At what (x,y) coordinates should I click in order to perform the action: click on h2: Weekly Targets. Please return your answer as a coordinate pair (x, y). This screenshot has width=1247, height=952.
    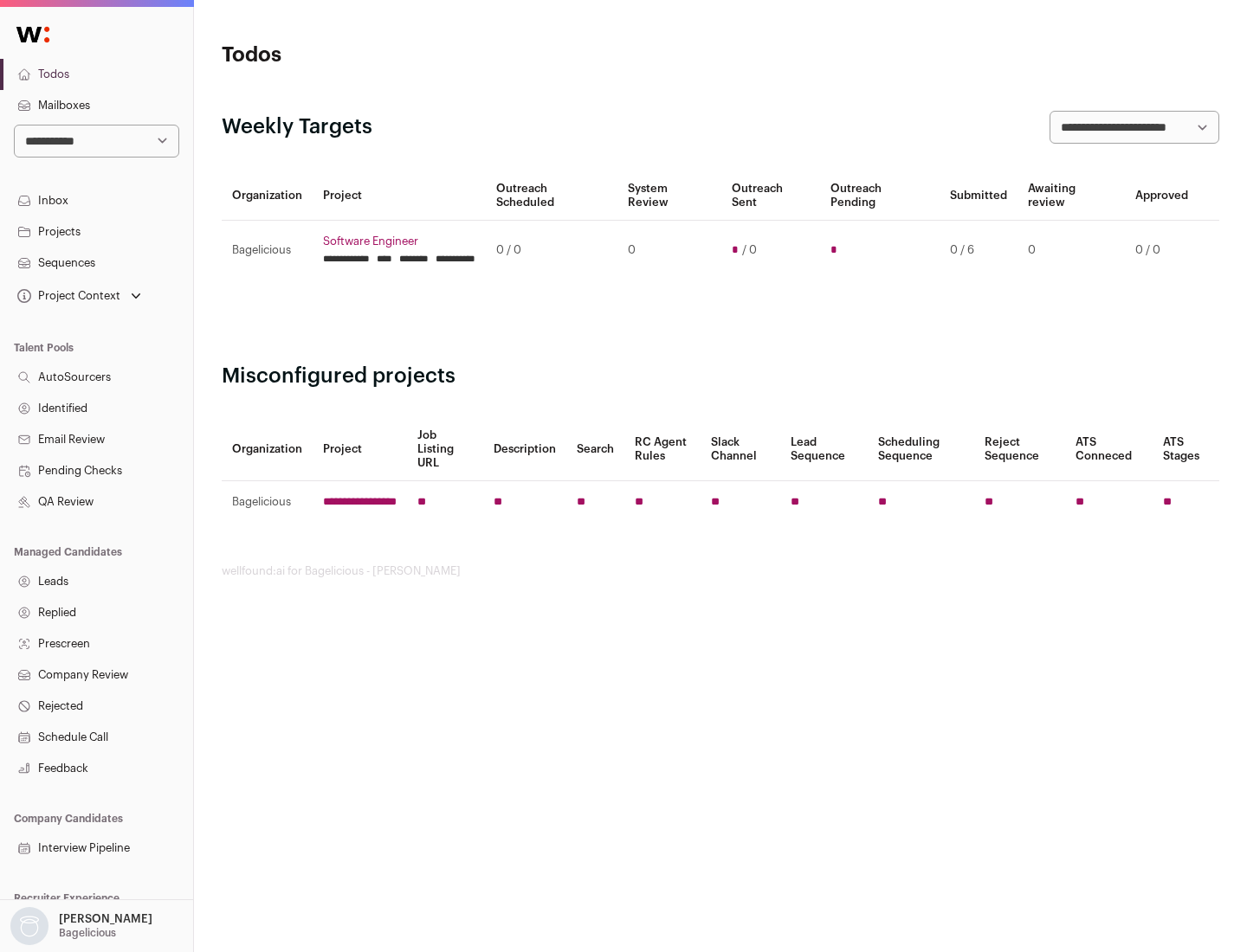
    Looking at the image, I should click on (297, 128).